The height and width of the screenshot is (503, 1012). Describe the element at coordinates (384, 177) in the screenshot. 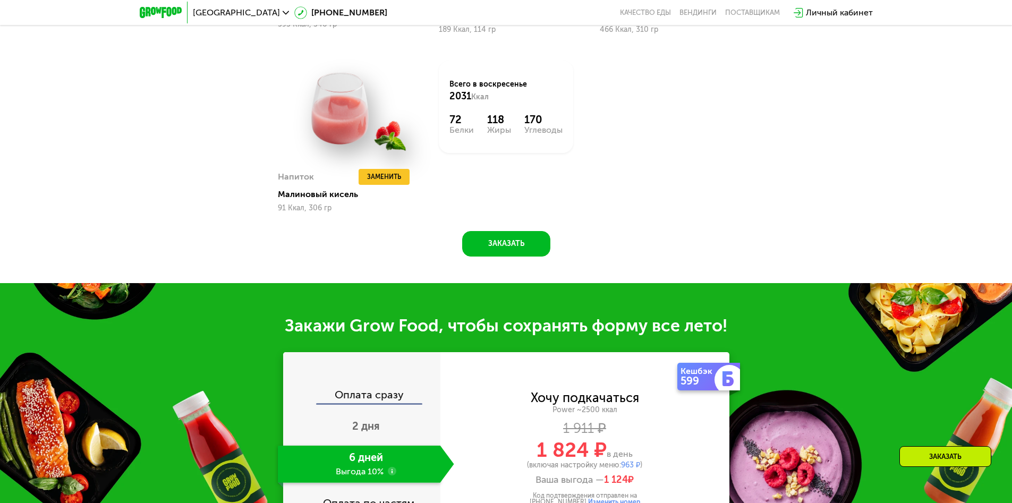

I see `span: Заменить` at that location.